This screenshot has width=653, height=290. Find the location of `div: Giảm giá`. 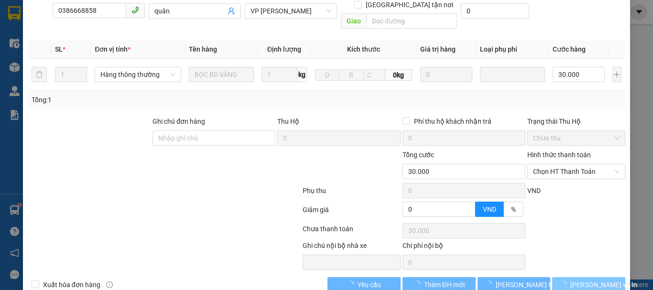

div: Giảm giá is located at coordinates (351, 213).